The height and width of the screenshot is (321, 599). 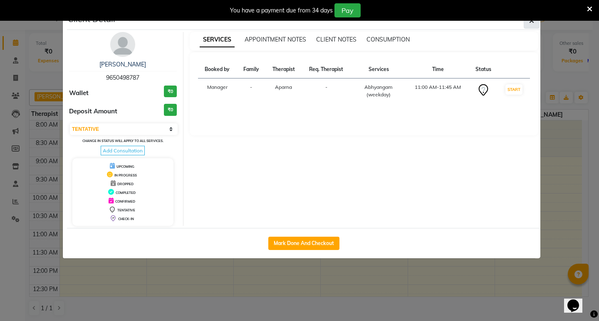 I want to click on small: Change in status will apply to all services., so click(x=123, y=141).